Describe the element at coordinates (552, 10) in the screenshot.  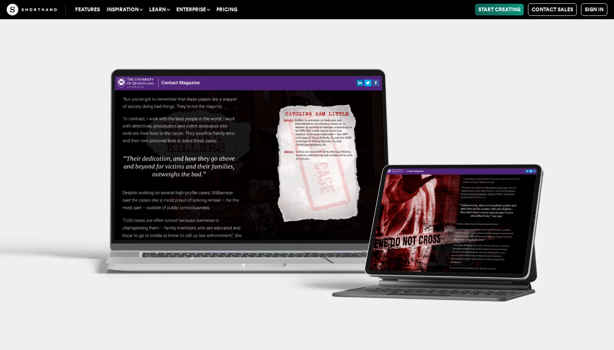
I see `a: Contact Sales` at that location.